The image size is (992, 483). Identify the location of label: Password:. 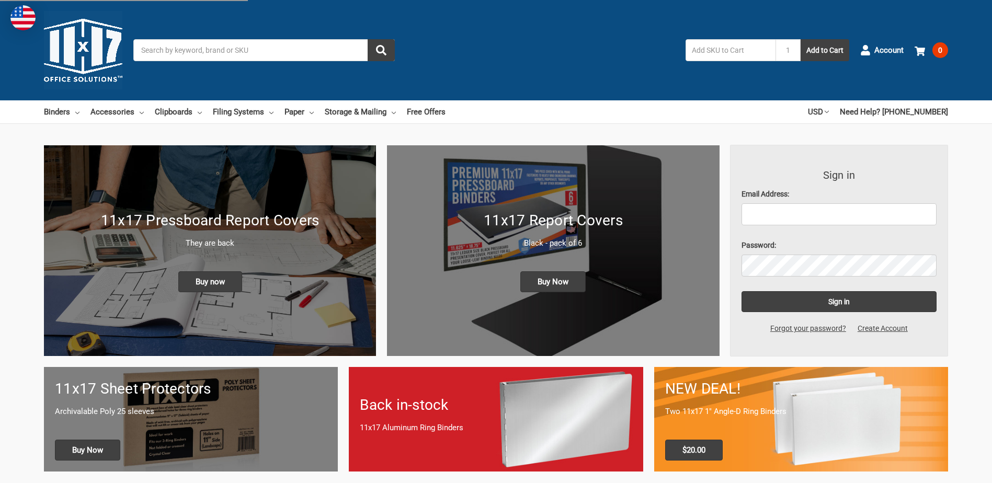
(839, 245).